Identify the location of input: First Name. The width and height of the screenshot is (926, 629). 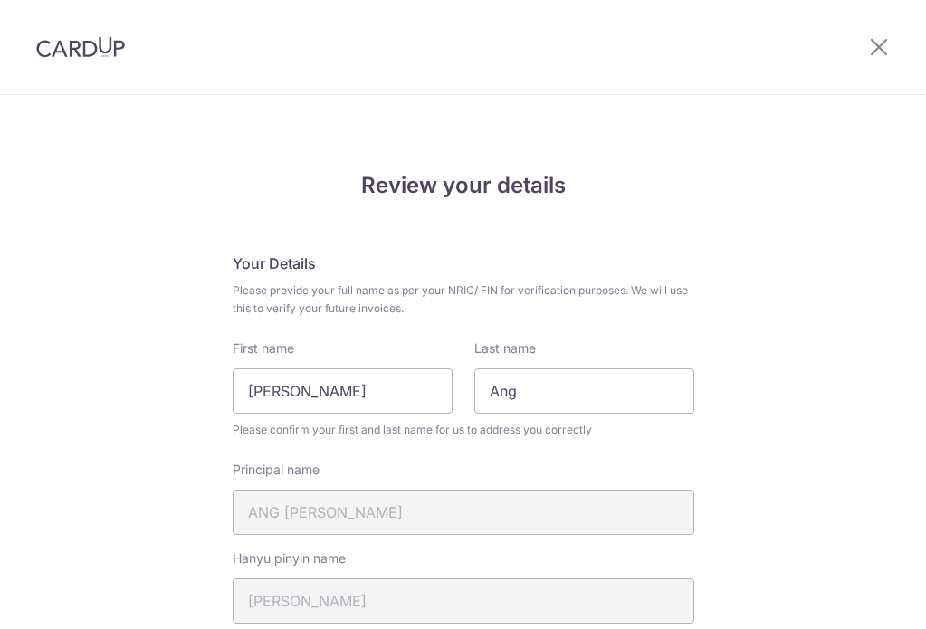
(342, 391).